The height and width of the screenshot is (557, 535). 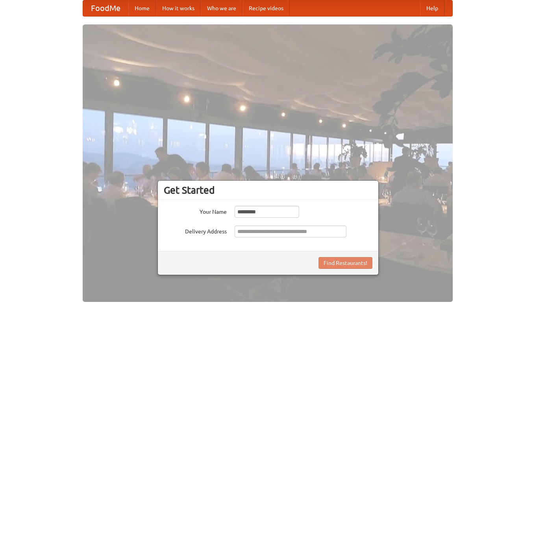 I want to click on a: Recipe videos, so click(x=266, y=8).